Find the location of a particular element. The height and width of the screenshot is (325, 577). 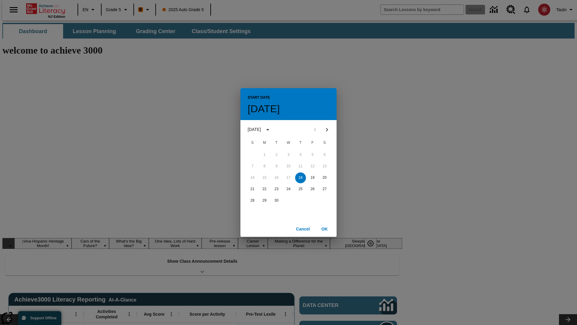

span: Thursday is located at coordinates (300, 143).